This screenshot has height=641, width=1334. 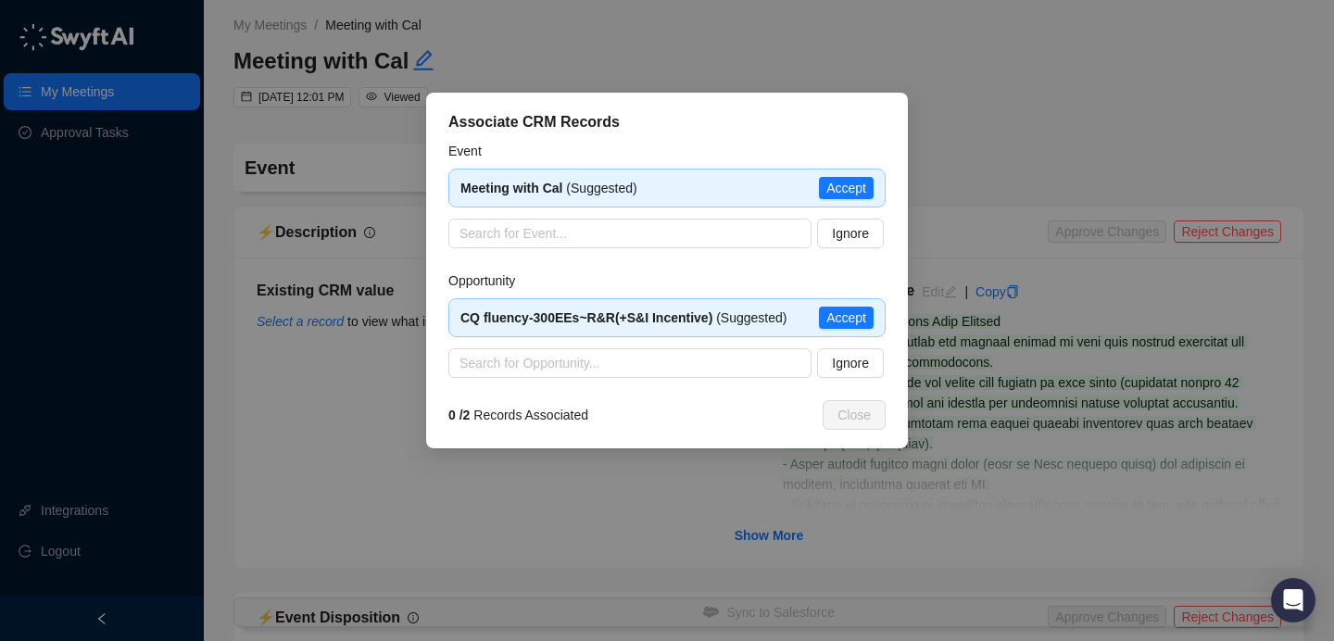 I want to click on strong: Meeting with Cal, so click(x=511, y=188).